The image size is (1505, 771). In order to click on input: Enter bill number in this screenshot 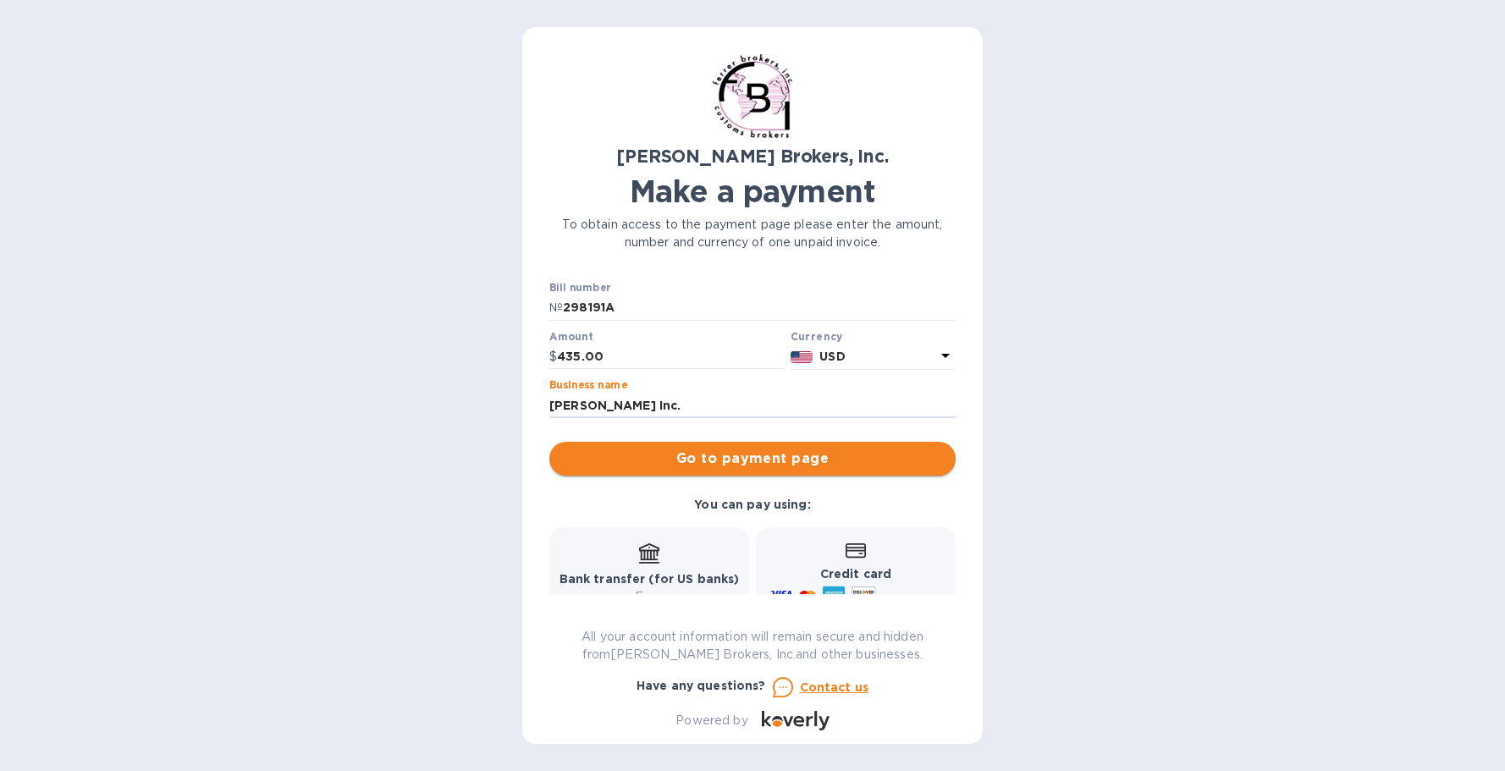, I will do `click(759, 308)`.